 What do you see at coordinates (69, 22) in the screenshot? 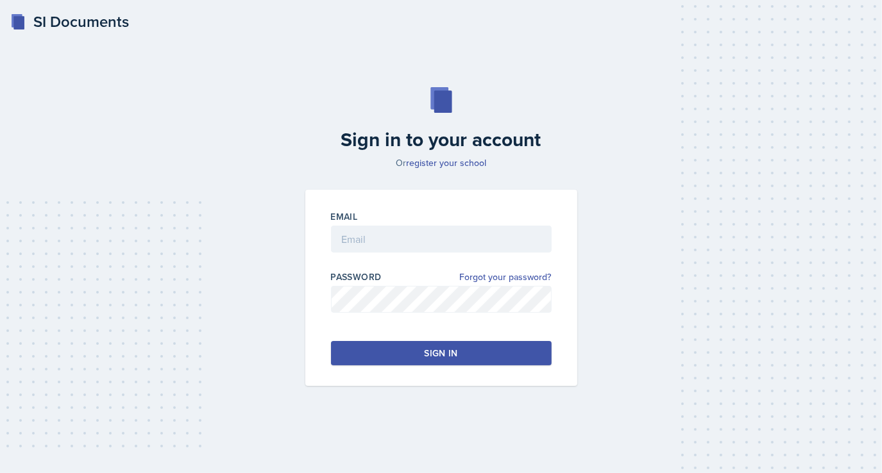
I see `div: SI Documents` at bounding box center [69, 22].